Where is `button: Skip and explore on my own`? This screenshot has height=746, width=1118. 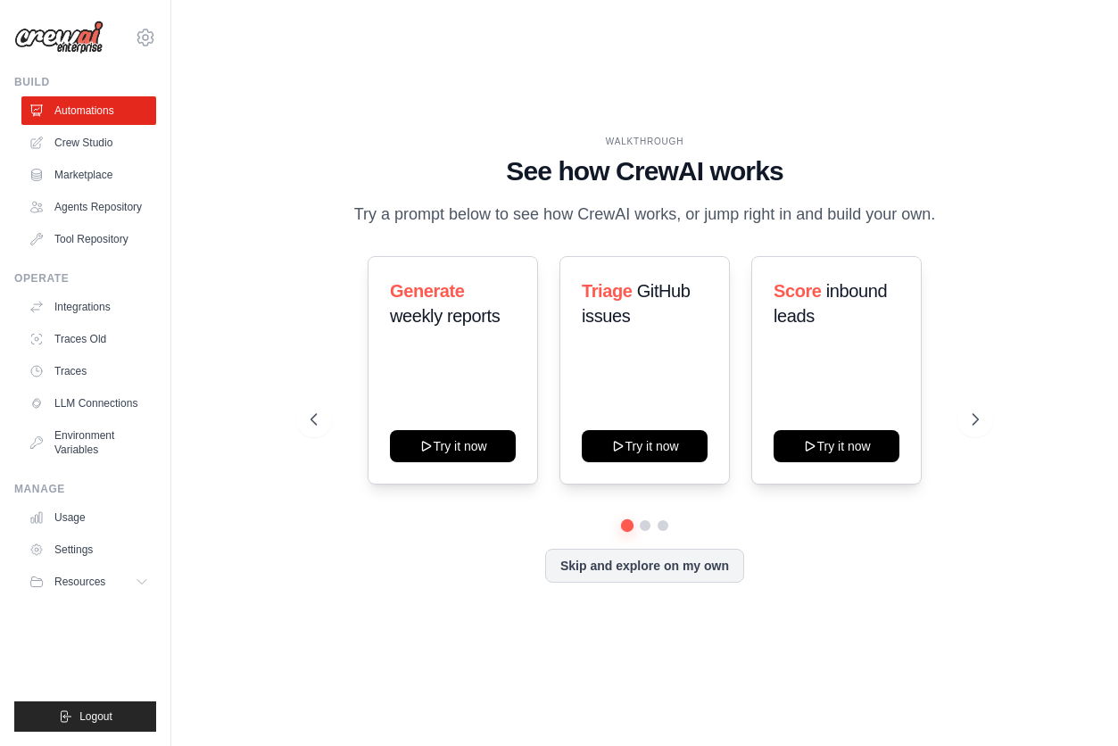 button: Skip and explore on my own is located at coordinates (644, 566).